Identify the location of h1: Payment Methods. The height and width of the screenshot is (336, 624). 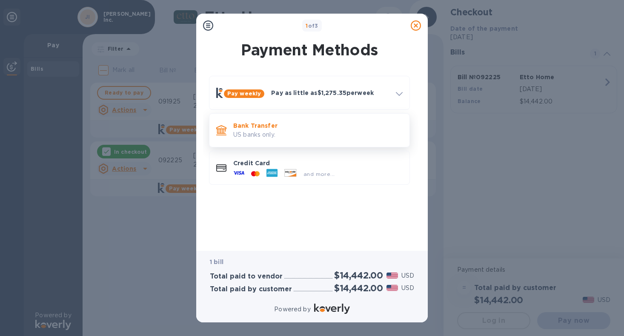
(309, 50).